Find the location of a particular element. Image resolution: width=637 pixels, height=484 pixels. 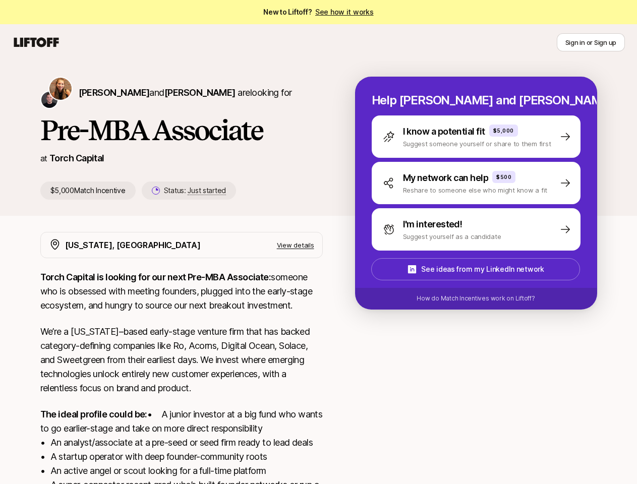

p: See ideas from my LinkedIn network is located at coordinates (482, 269).